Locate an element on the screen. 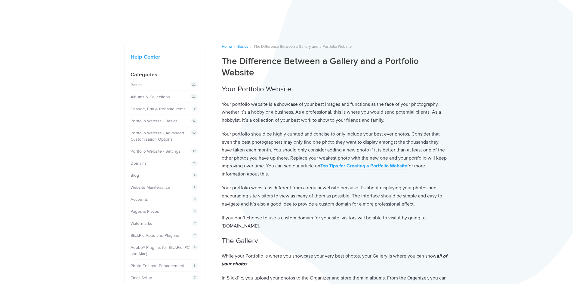 Image resolution: width=573 pixels, height=284 pixels. a: Photo Edit and Enhancement is located at coordinates (157, 266).